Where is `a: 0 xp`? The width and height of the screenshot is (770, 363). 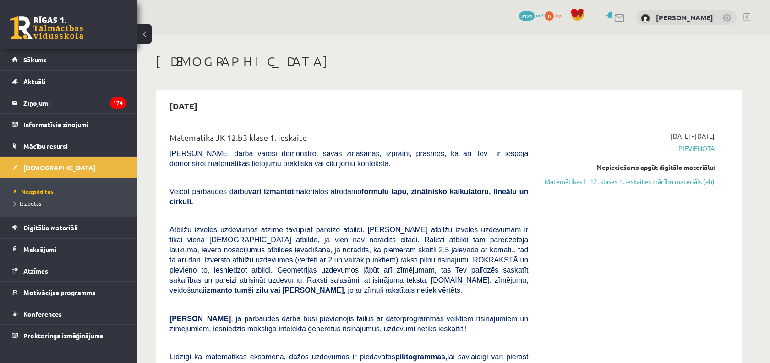 a: 0 xp is located at coordinates (555, 15).